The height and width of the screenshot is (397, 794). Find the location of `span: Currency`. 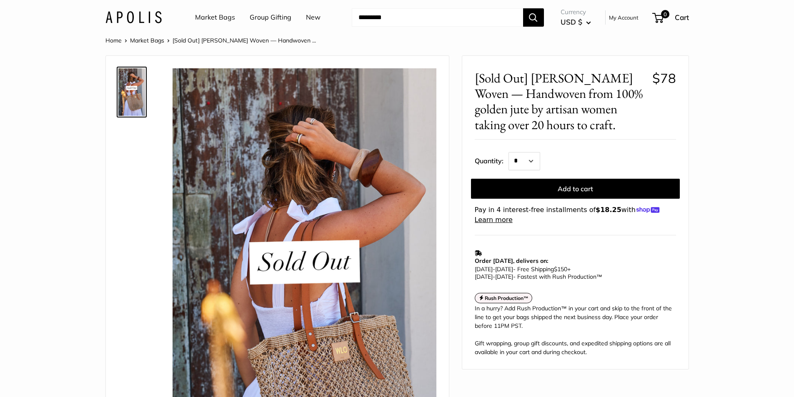

span: Currency is located at coordinates (576, 12).